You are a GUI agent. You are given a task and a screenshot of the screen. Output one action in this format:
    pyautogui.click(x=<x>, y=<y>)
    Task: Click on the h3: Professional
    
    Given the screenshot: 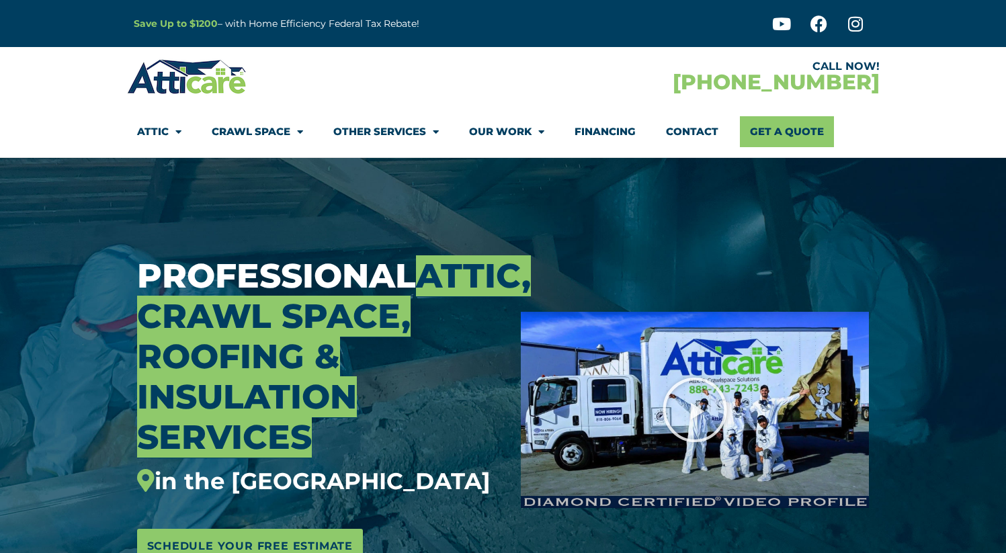 What is the action you would take?
    pyautogui.click(x=319, y=376)
    